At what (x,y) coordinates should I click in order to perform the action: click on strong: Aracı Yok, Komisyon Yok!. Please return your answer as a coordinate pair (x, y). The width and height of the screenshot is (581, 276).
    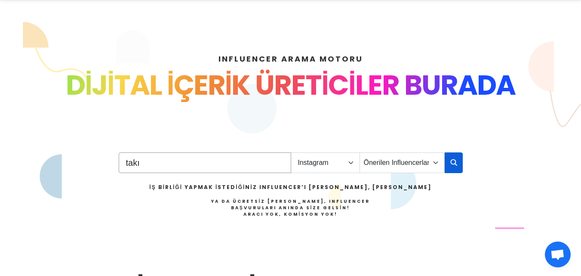
    Looking at the image, I should click on (291, 214).